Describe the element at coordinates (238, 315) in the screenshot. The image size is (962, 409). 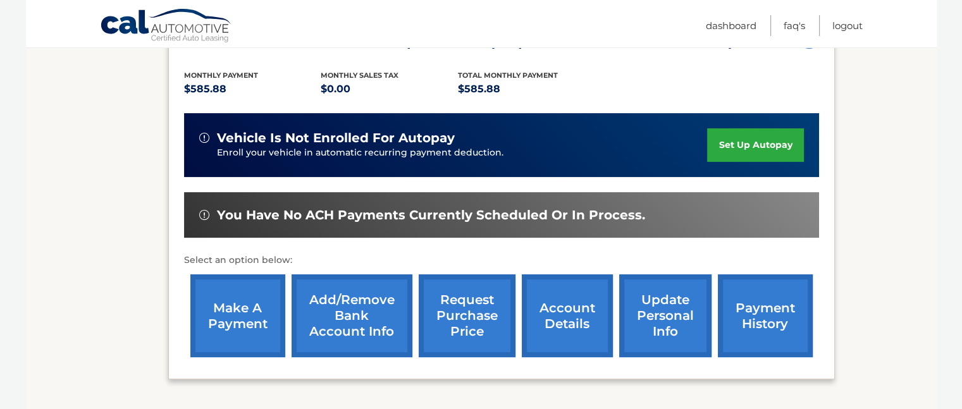
I see `a: make a payment` at that location.